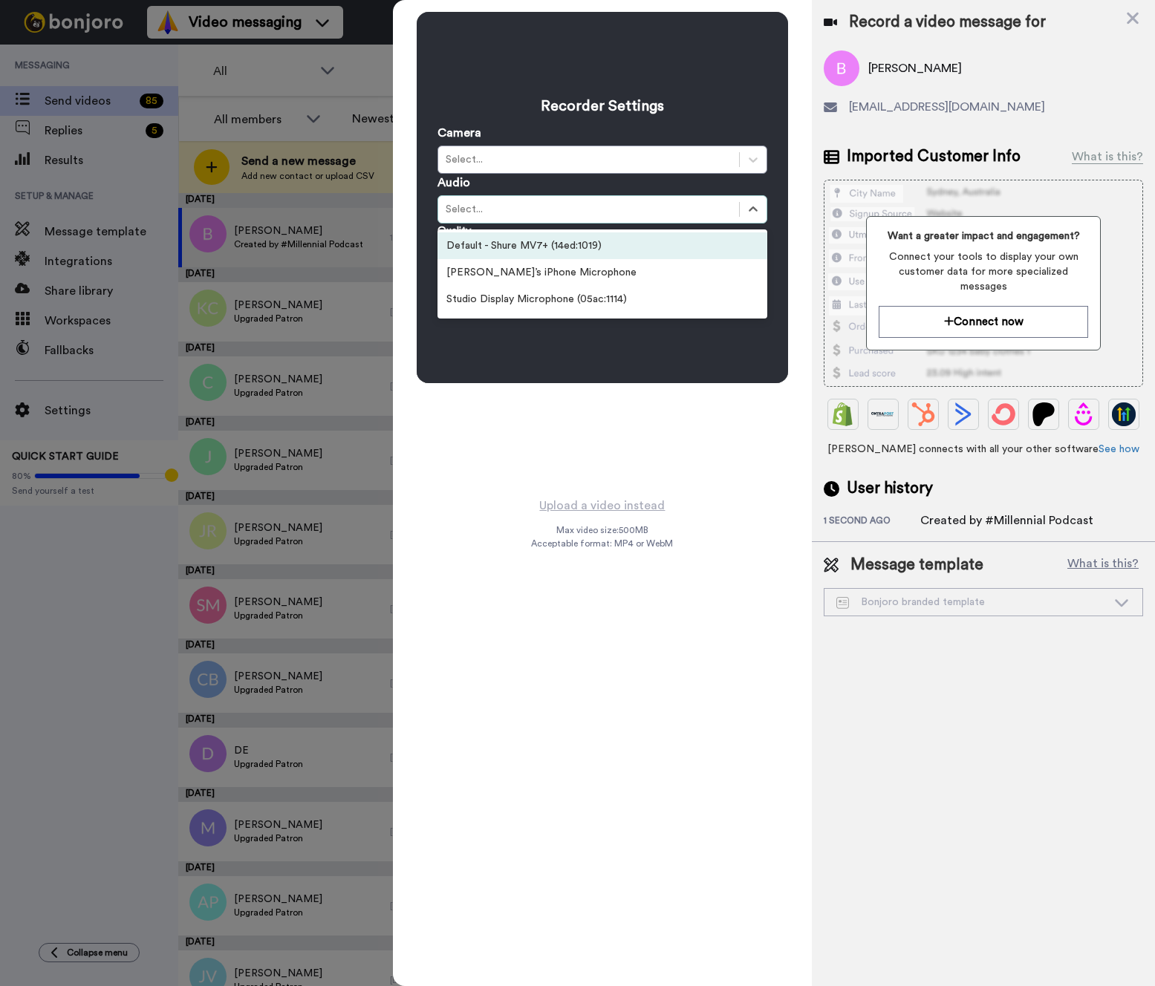 Image resolution: width=1155 pixels, height=986 pixels. What do you see at coordinates (602, 299) in the screenshot?
I see `div: Studio Display Microphone (05ac:1114)` at bounding box center [602, 299].